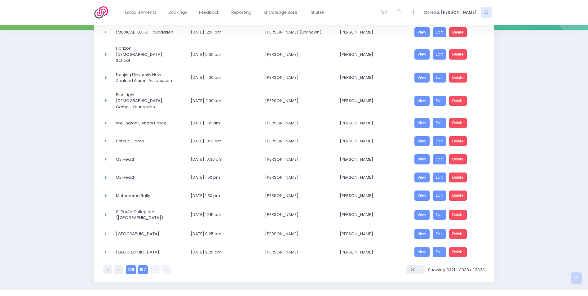  I want to click on td: Fiona Opray, so click(298, 123).